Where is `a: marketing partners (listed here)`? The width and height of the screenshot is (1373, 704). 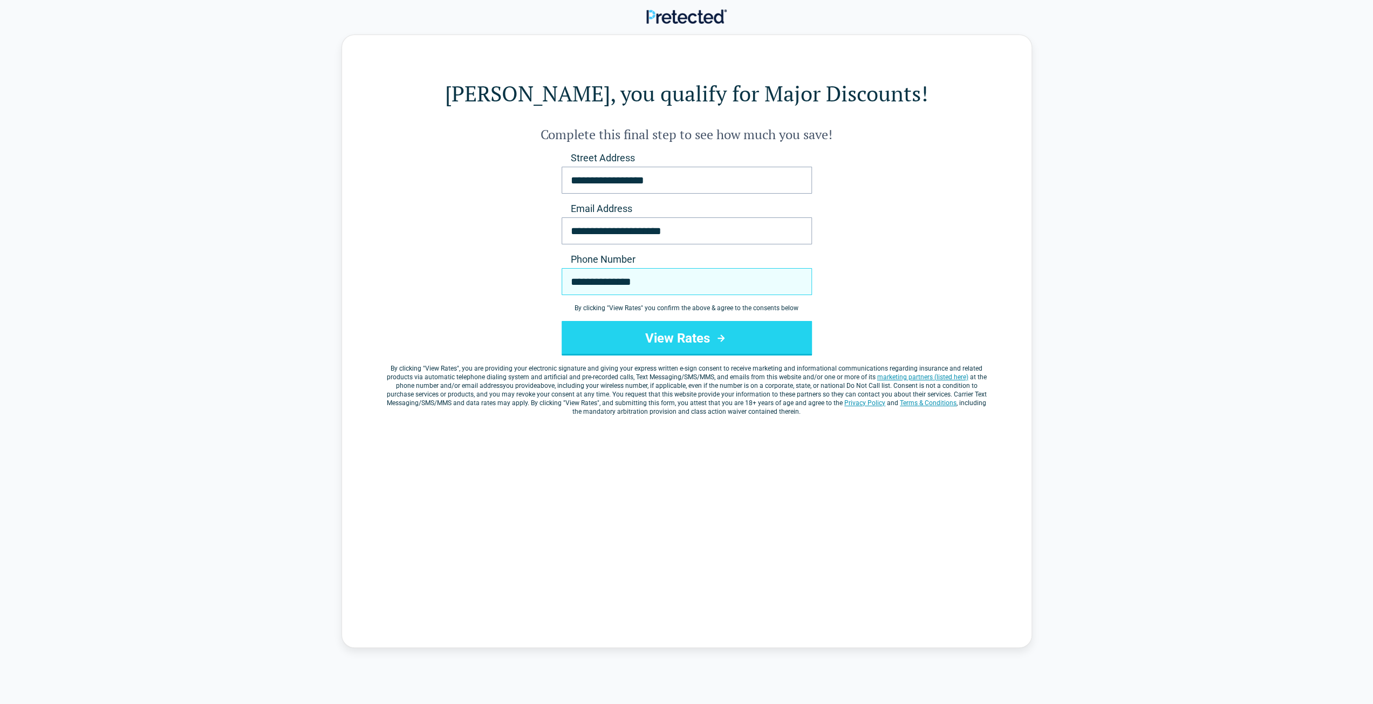
a: marketing partners (listed here) is located at coordinates (923, 377).